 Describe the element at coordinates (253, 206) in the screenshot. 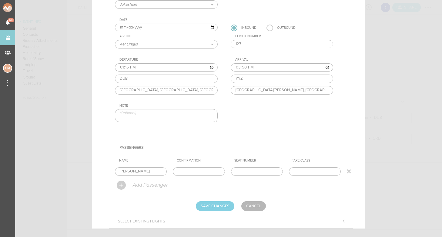

I see `a: Cancel` at that location.